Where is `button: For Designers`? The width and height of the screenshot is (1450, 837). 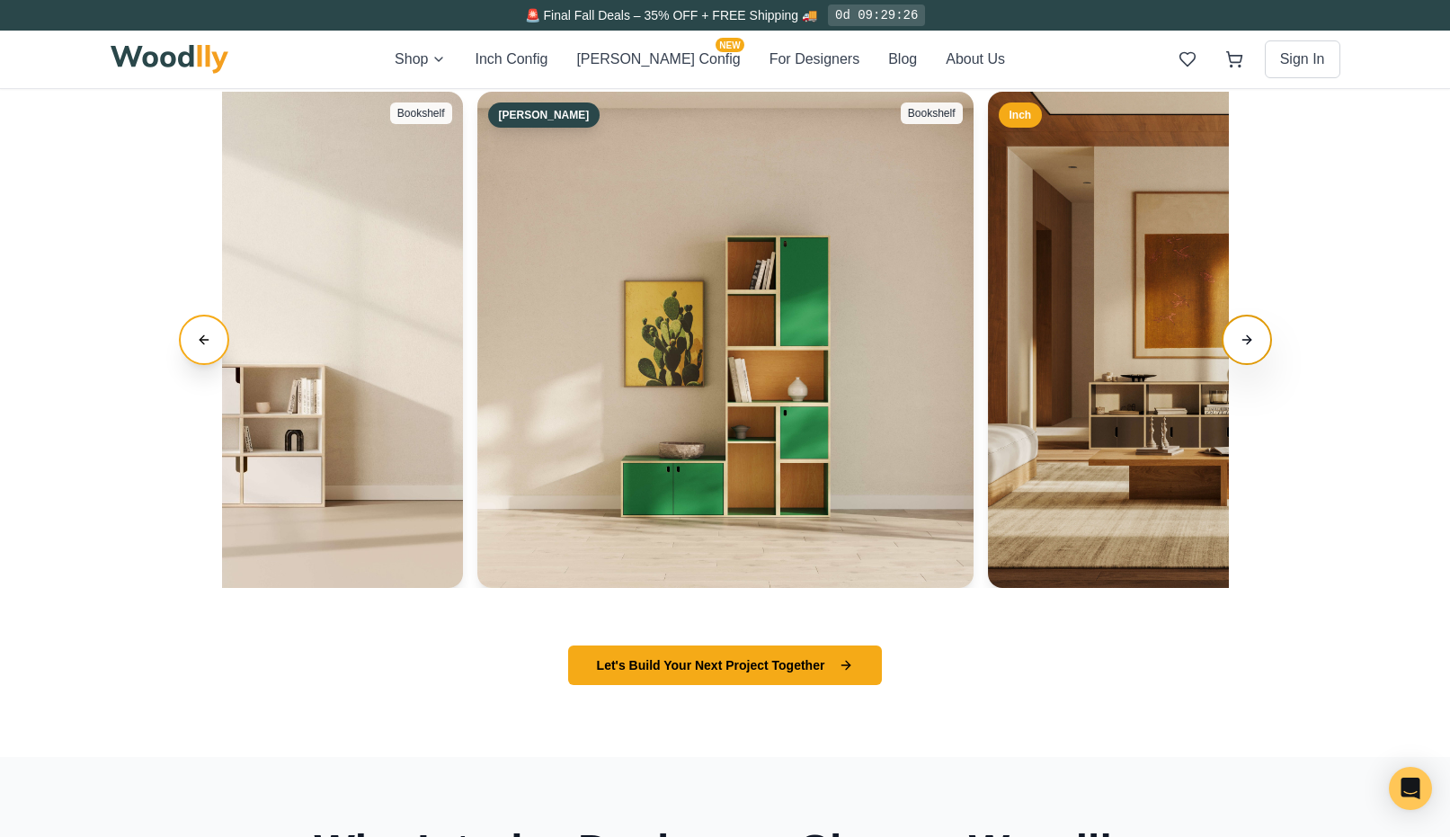
button: For Designers is located at coordinates (814, 59).